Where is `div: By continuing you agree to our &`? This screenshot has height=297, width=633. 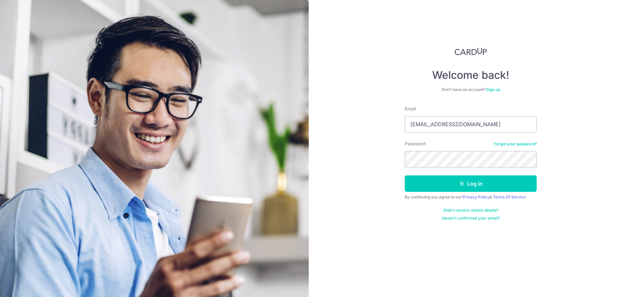
div: By continuing you agree to our & is located at coordinates (471, 197).